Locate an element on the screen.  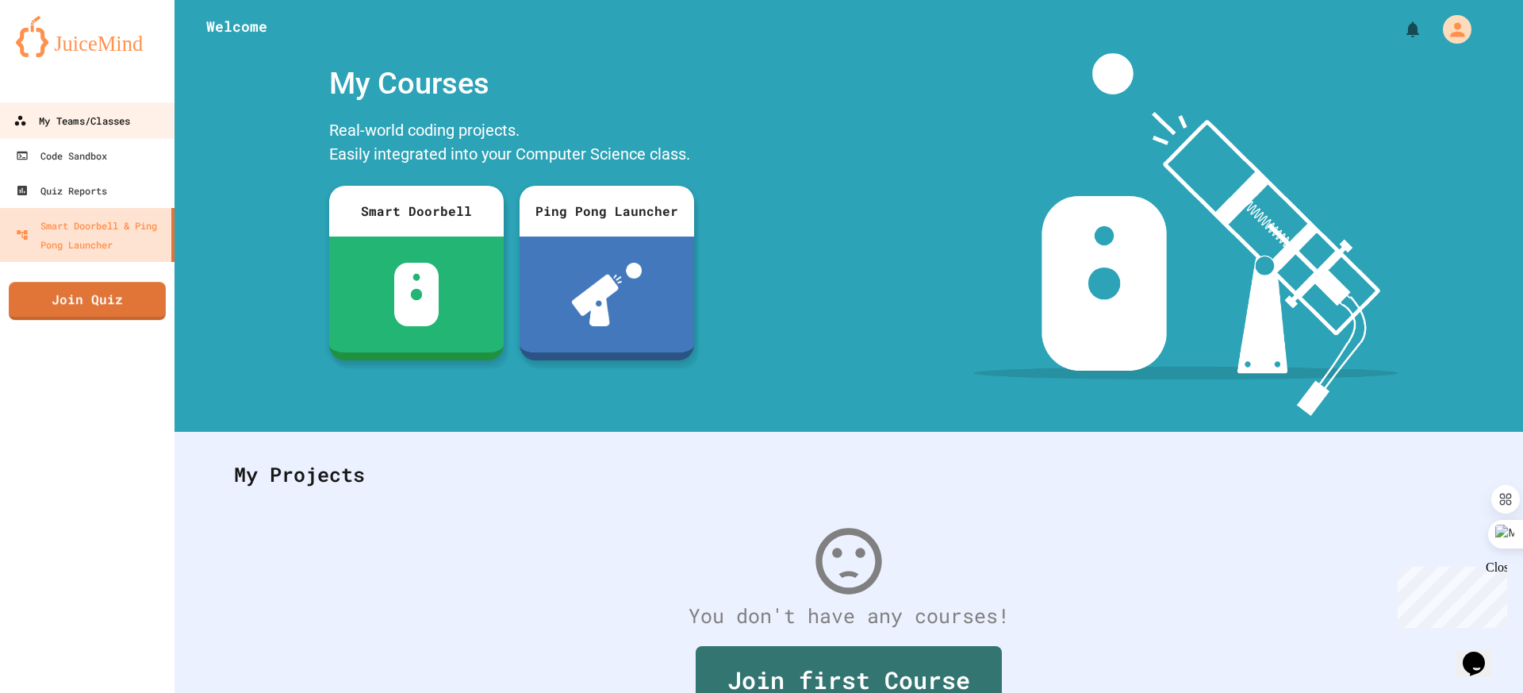
div: You don't have any courses! is located at coordinates (849, 616).